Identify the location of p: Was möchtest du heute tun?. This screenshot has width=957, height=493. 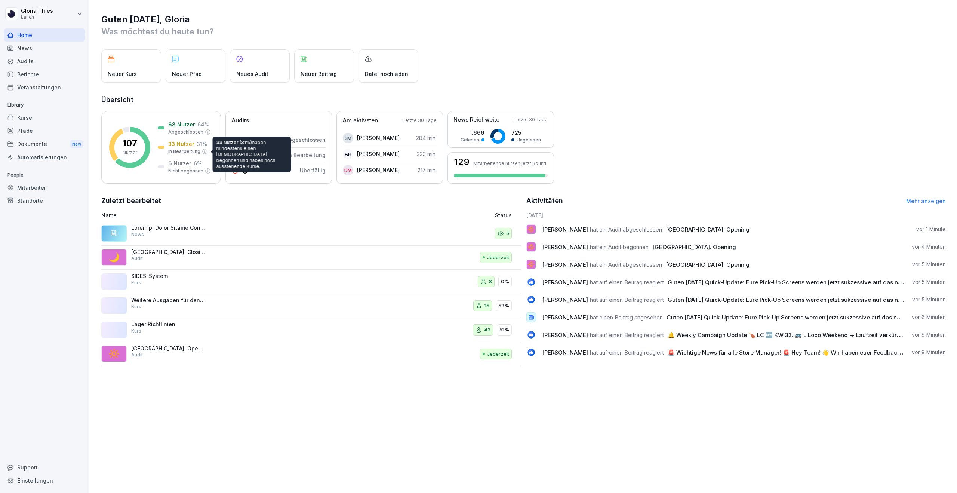
(524, 31).